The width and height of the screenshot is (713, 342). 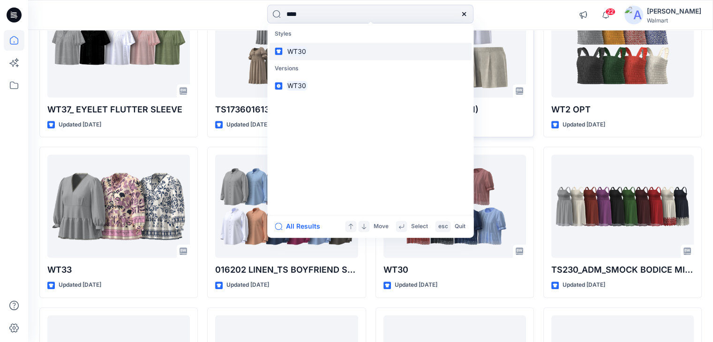 I want to click on a: 016202 LINEN_TS BOYFRIEND SHIRT, so click(x=286, y=206).